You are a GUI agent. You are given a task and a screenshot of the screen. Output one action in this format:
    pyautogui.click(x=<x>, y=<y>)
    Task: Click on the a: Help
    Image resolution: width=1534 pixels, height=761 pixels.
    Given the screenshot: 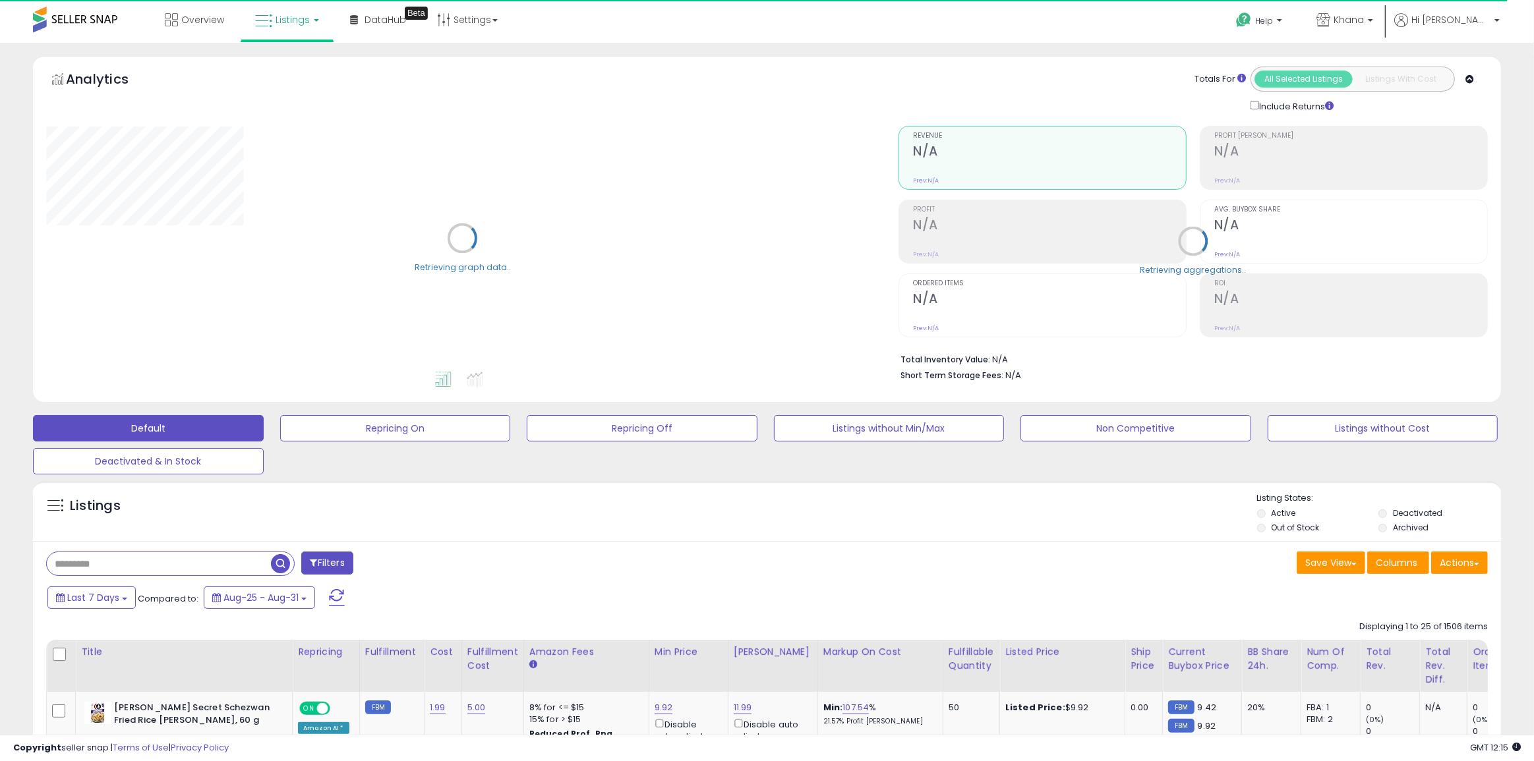 What is the action you would take?
    pyautogui.click(x=1260, y=22)
    